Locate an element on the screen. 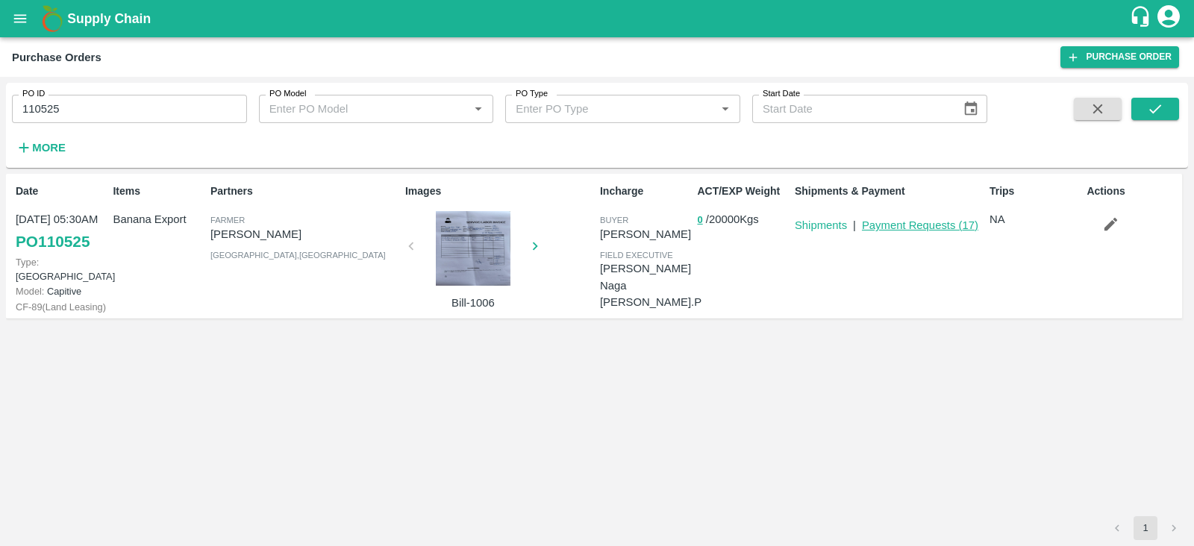 Image resolution: width=1194 pixels, height=546 pixels. p: Items is located at coordinates (158, 191).